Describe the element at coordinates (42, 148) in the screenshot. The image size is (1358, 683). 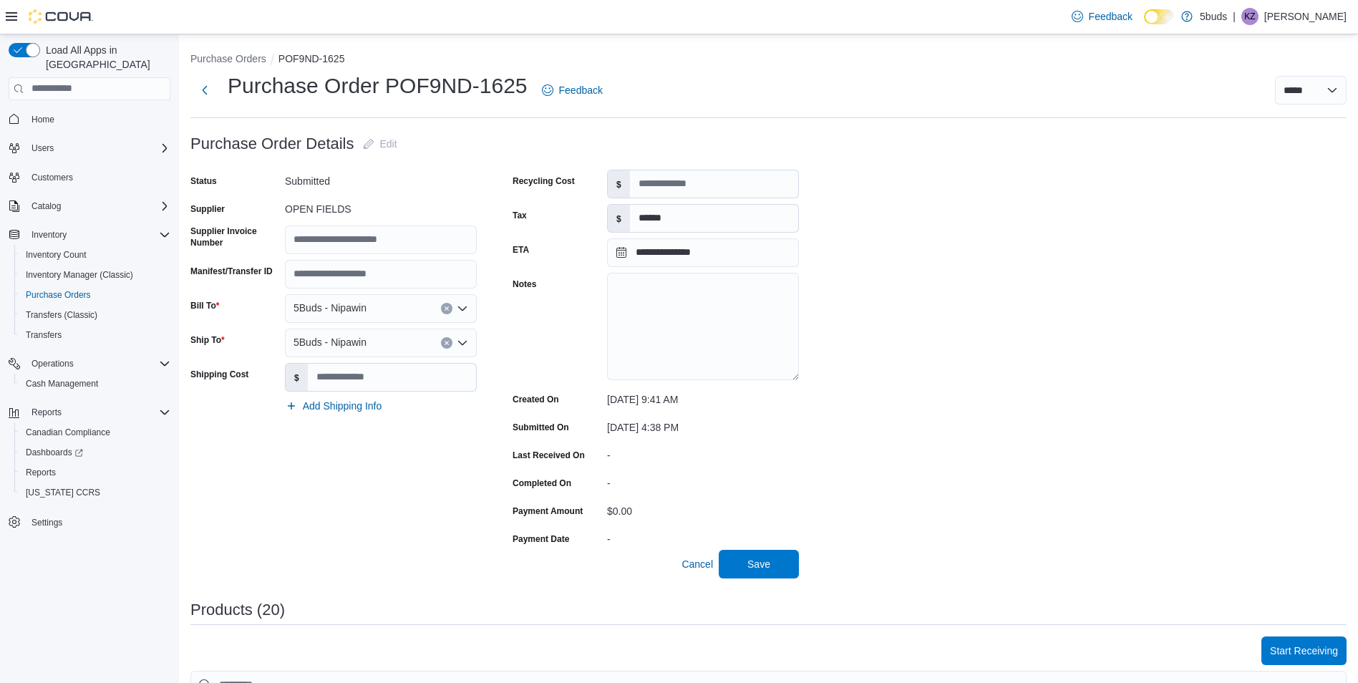
I see `button: Users` at that location.